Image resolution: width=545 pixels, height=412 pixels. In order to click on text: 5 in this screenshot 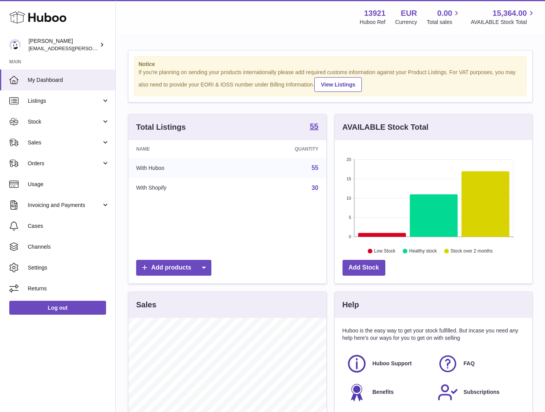, I will do `click(350, 217)`.